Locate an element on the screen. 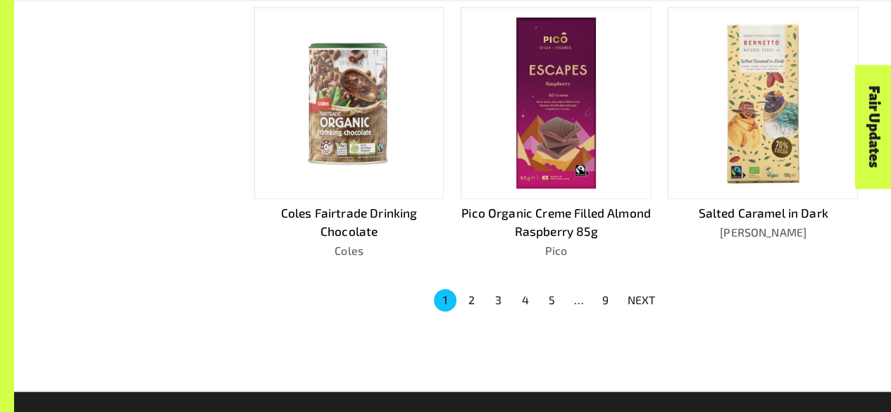  p: NEXT is located at coordinates (642, 300).